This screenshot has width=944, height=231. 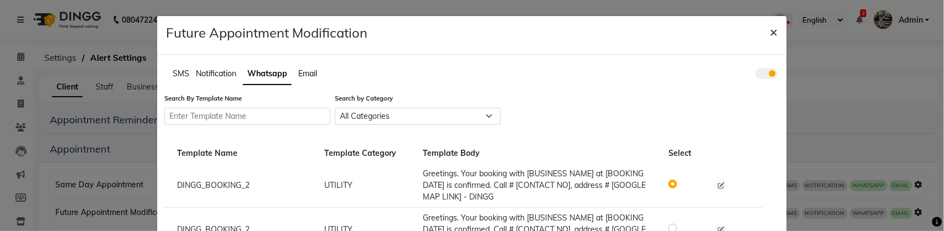 I want to click on div: Select, so click(x=685, y=153).